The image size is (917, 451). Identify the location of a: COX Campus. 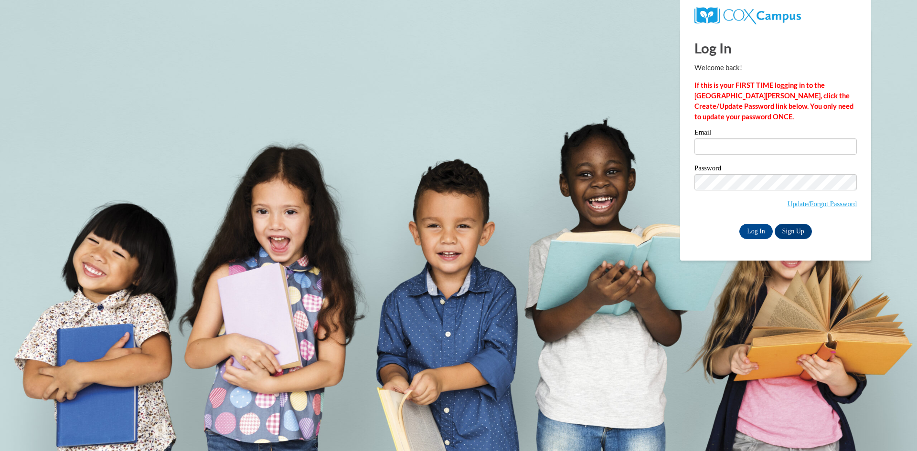
(747, 15).